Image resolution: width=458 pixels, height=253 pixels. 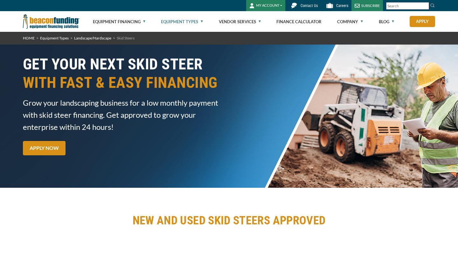 What do you see at coordinates (44, 148) in the screenshot?
I see `a: APPLY NOW` at bounding box center [44, 148].